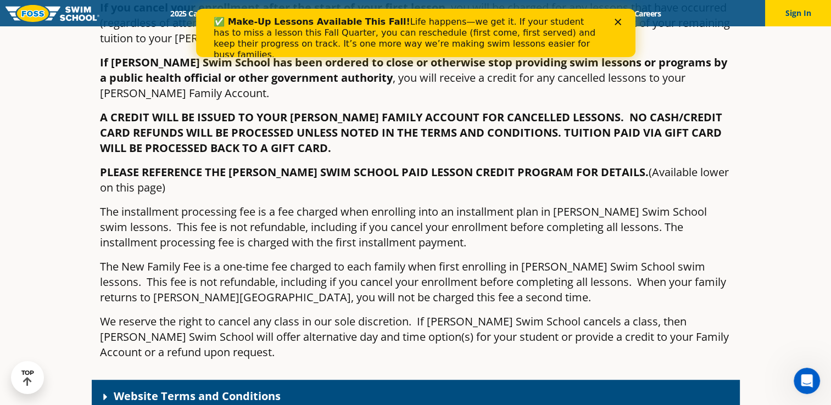 Image resolution: width=831 pixels, height=405 pixels. Describe the element at coordinates (211, 30) in the screenshot. I see `div: Life happens—we get it. If your student has to miss a lesson this Fall Quarter, you can reschedul...` at that location.